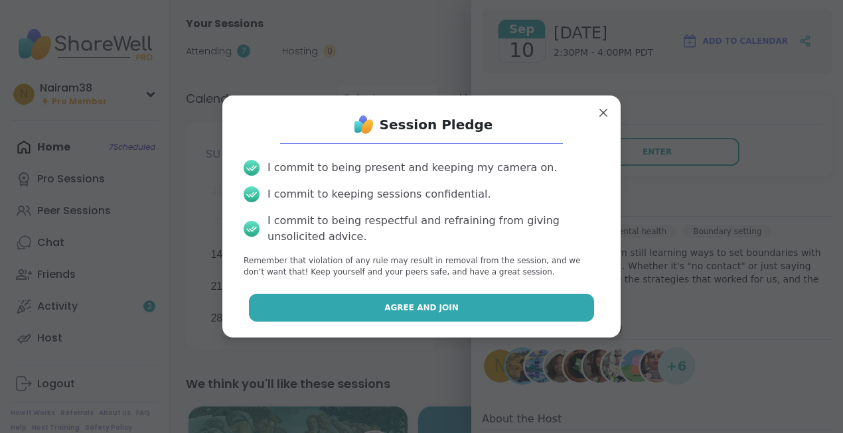 Image resolution: width=843 pixels, height=433 pixels. Describe the element at coordinates (421, 267) in the screenshot. I see `p: Remember that violation of any rule may result in removal from the session, and we don’t want tha...` at that location.